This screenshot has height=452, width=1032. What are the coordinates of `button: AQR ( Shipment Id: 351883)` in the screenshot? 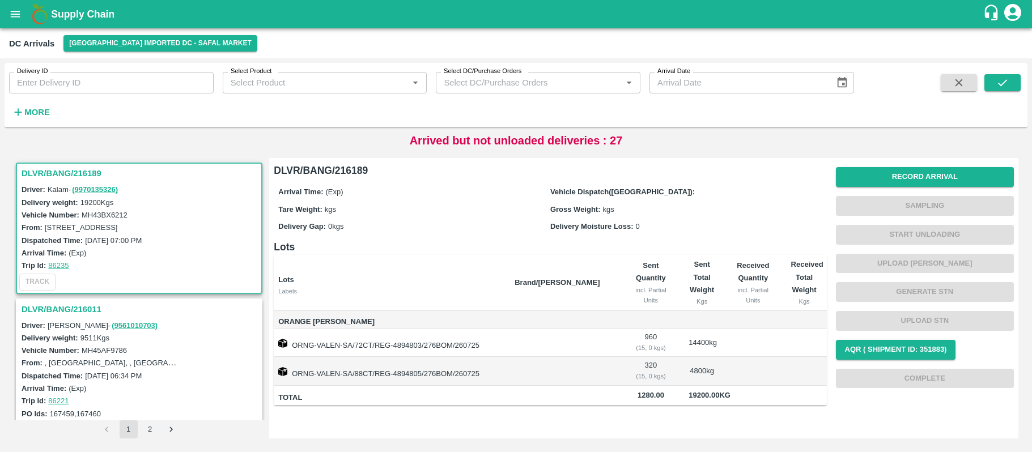 It's located at (896, 350).